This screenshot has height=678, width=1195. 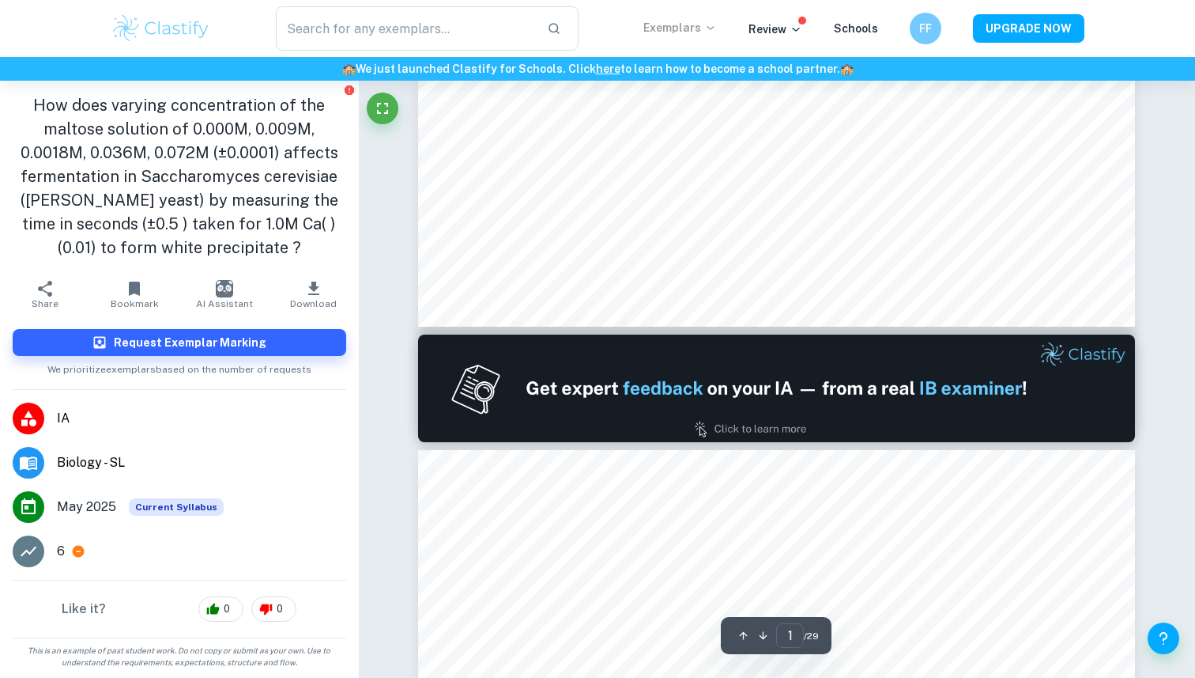 I want to click on p: 6, so click(x=61, y=551).